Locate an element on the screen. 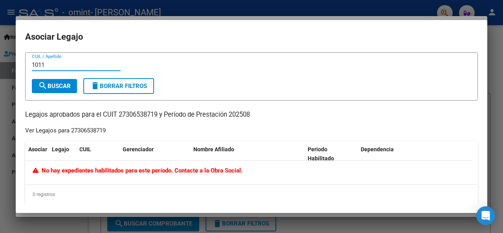 The height and width of the screenshot is (233, 503). span: Asociar is located at coordinates (38, 149).